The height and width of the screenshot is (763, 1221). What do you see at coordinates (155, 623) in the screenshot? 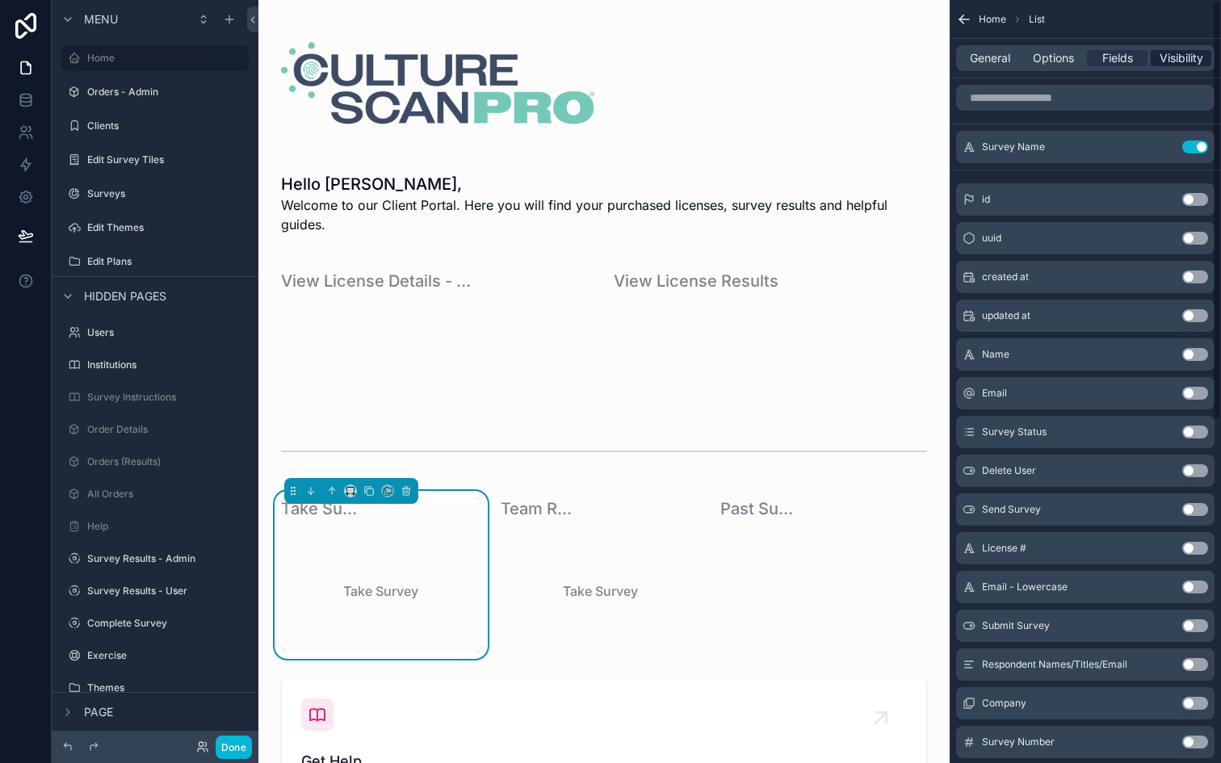
I see `a: Complete Survey` at bounding box center [155, 623].